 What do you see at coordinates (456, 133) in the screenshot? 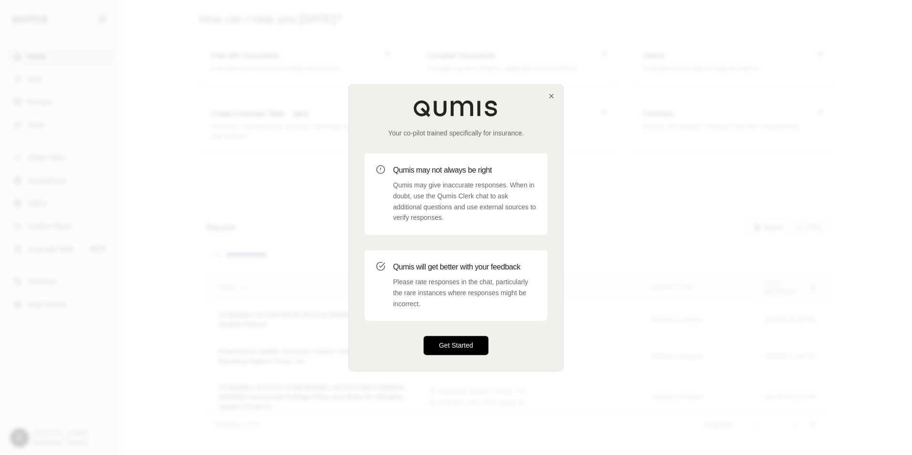
I see `p: Your co-pilot trained specifically for insurance.` at bounding box center [456, 133].